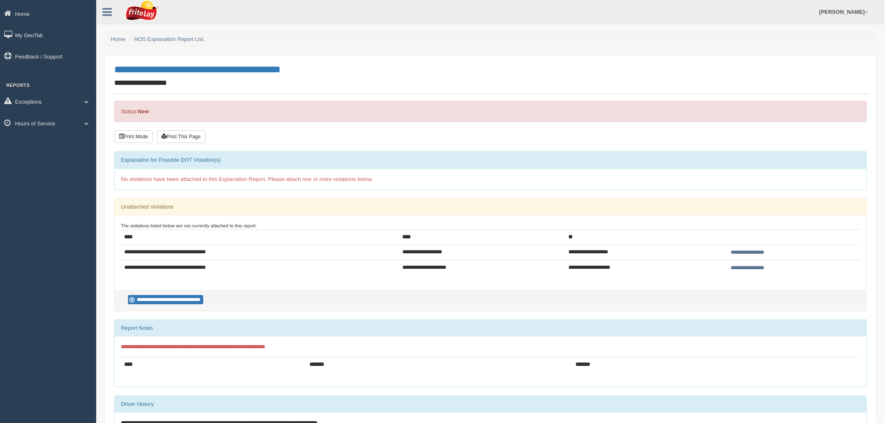 The height and width of the screenshot is (423, 885). I want to click on button: Print This Page, so click(181, 137).